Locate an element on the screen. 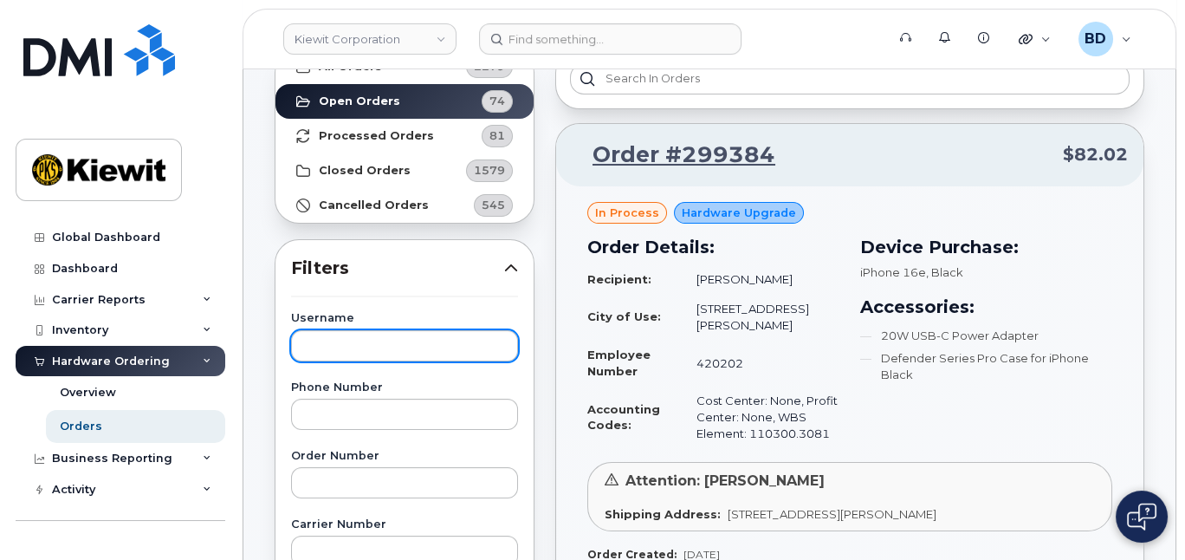  strong: Accounting Codes: is located at coordinates (624, 417).